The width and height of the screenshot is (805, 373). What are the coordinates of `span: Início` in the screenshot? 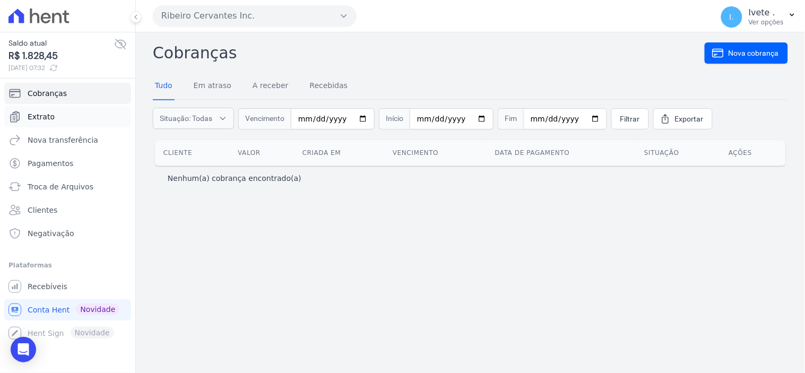 It's located at (395, 119).